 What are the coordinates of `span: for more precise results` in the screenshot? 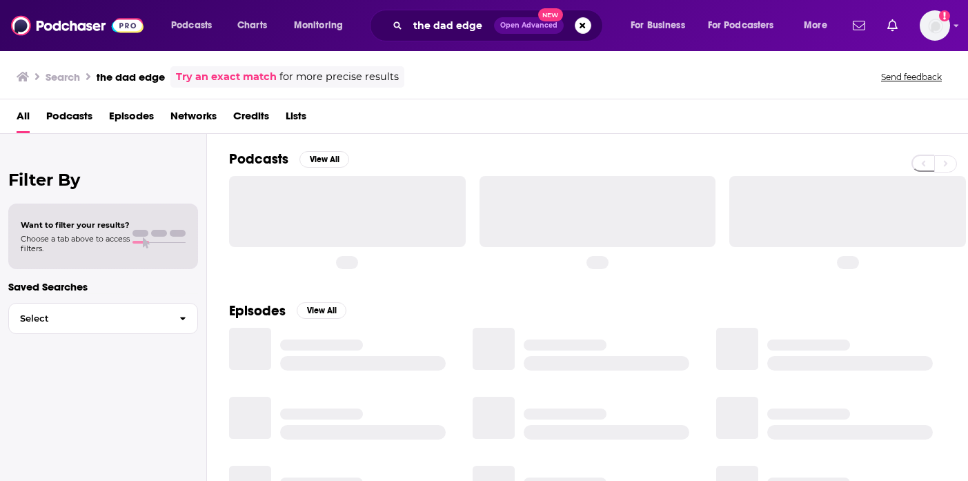 It's located at (339, 77).